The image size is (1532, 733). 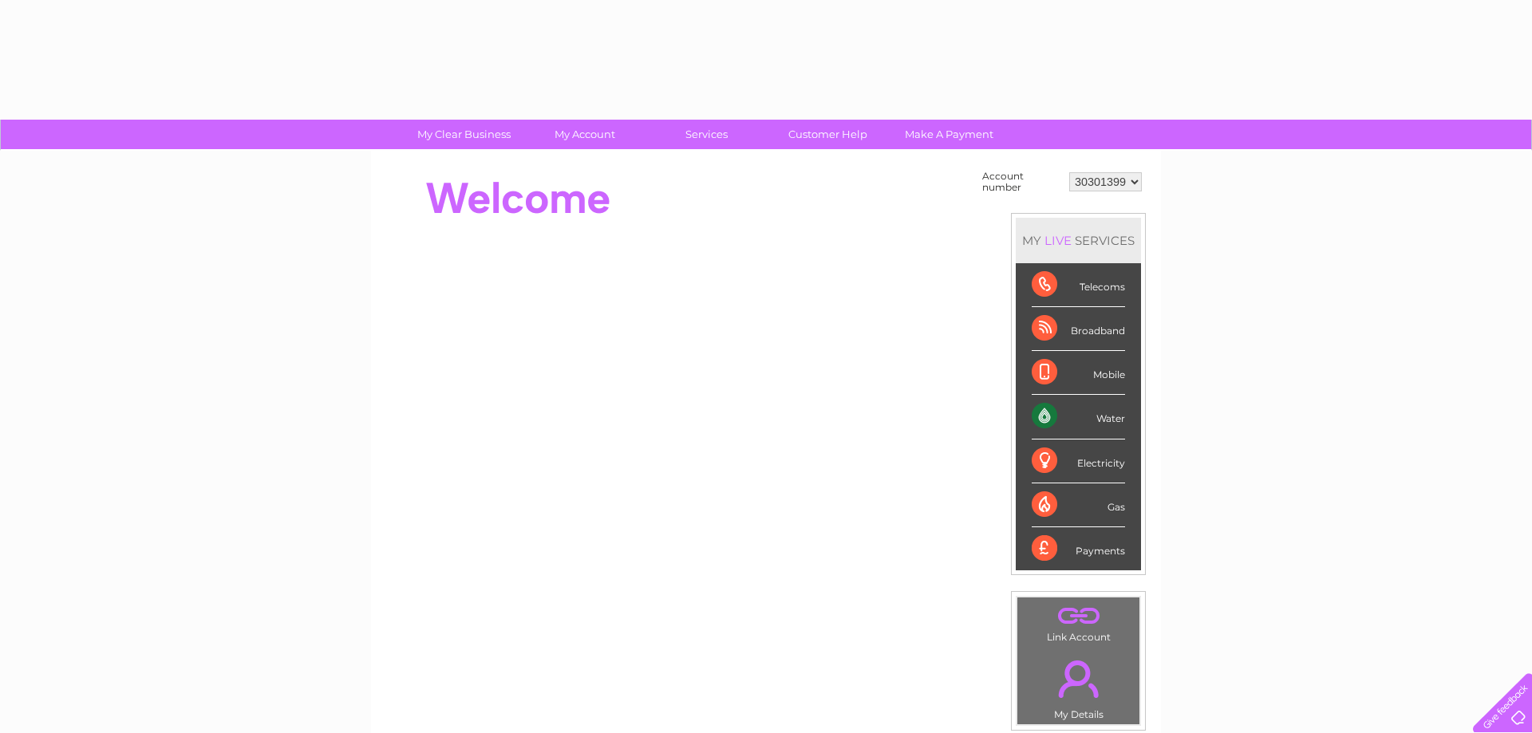 I want to click on a: My Account, so click(x=585, y=134).